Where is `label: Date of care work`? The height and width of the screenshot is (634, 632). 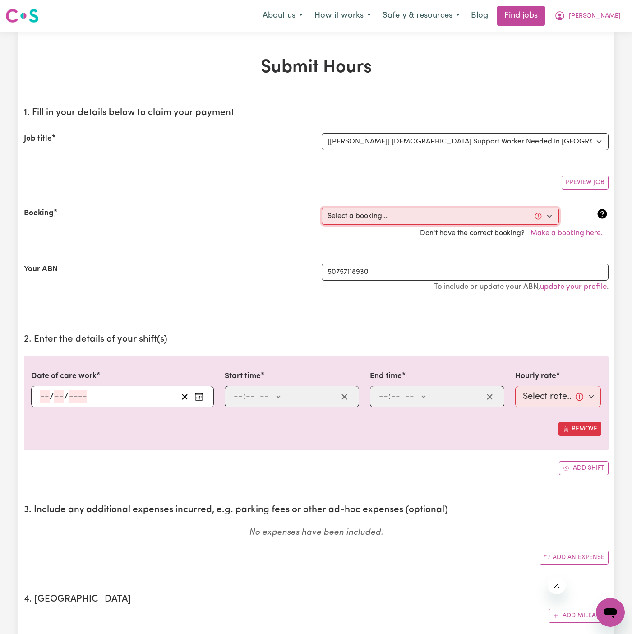 label: Date of care work is located at coordinates (64, 376).